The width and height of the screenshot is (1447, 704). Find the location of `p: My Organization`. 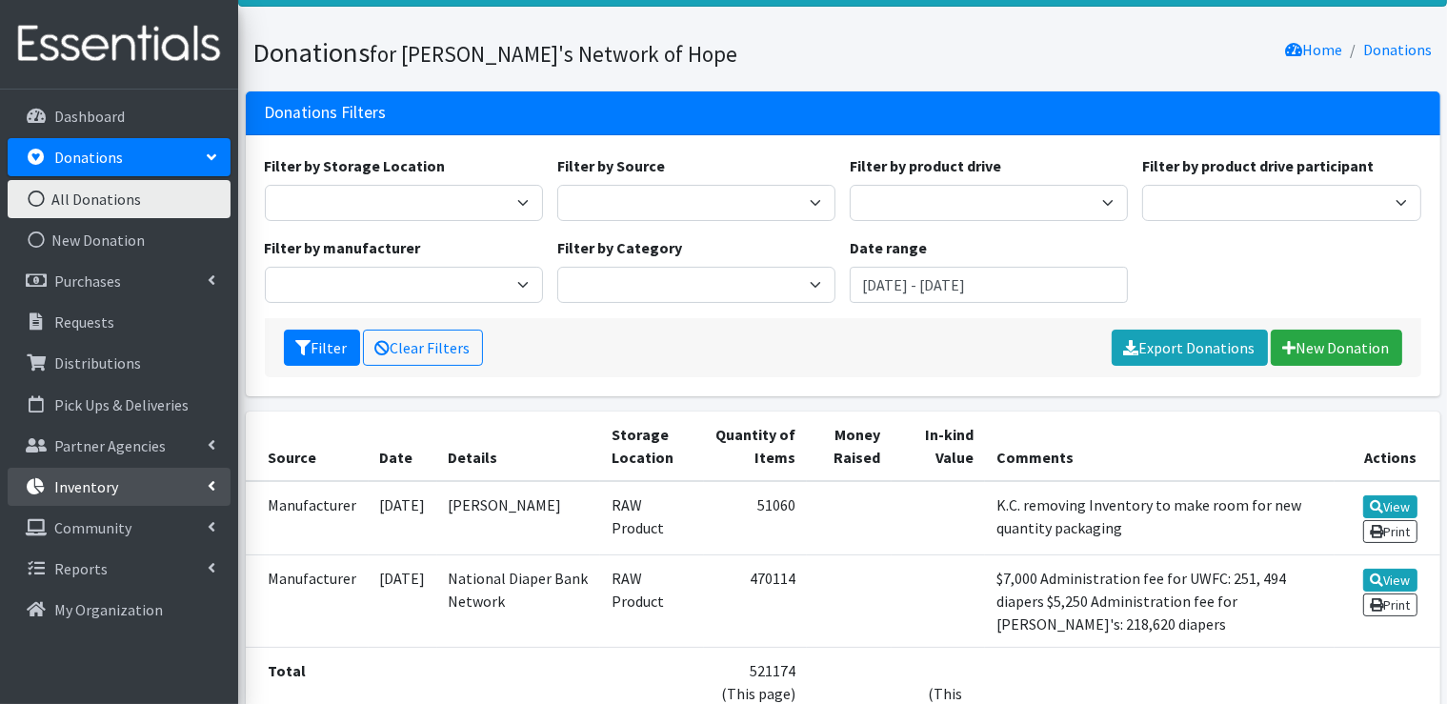

p: My Organization is located at coordinates (109, 610).